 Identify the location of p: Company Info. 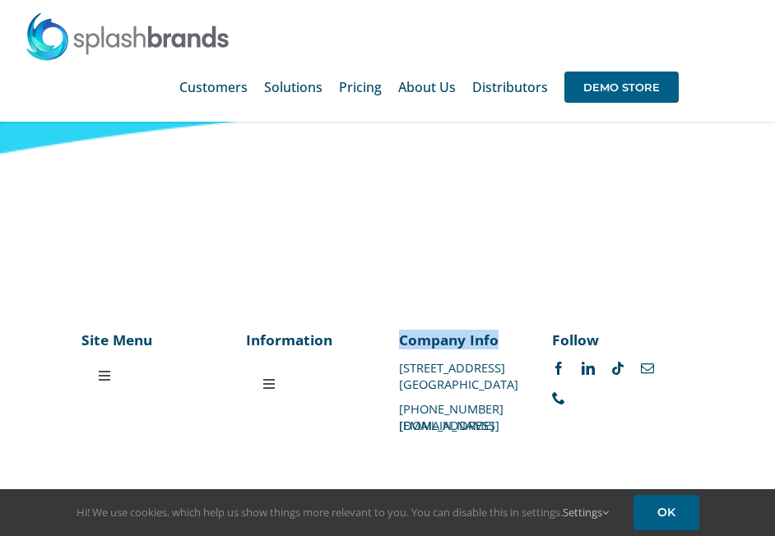
(464, 340).